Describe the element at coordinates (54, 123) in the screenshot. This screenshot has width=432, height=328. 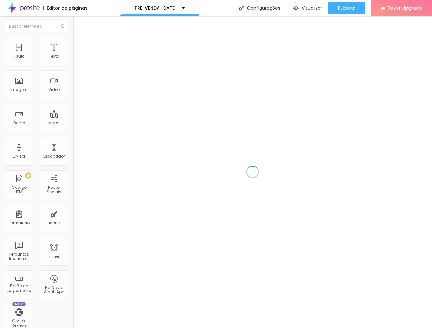
I see `div: Mapa` at that location.